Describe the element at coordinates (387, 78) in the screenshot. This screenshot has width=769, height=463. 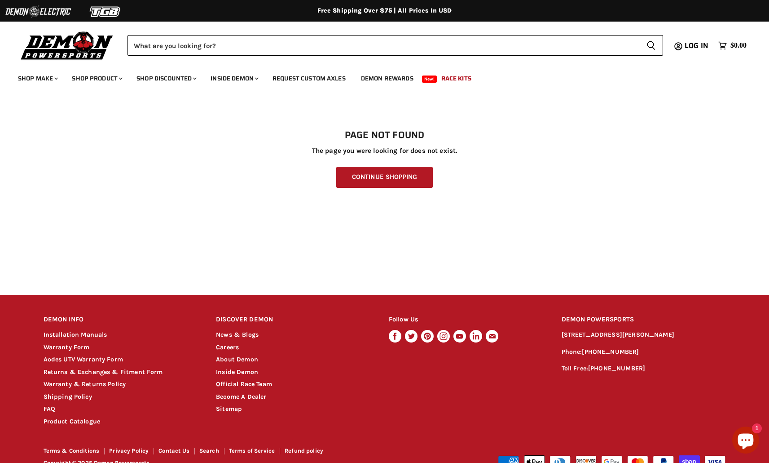
I see `a: Demon Rewards` at that location.